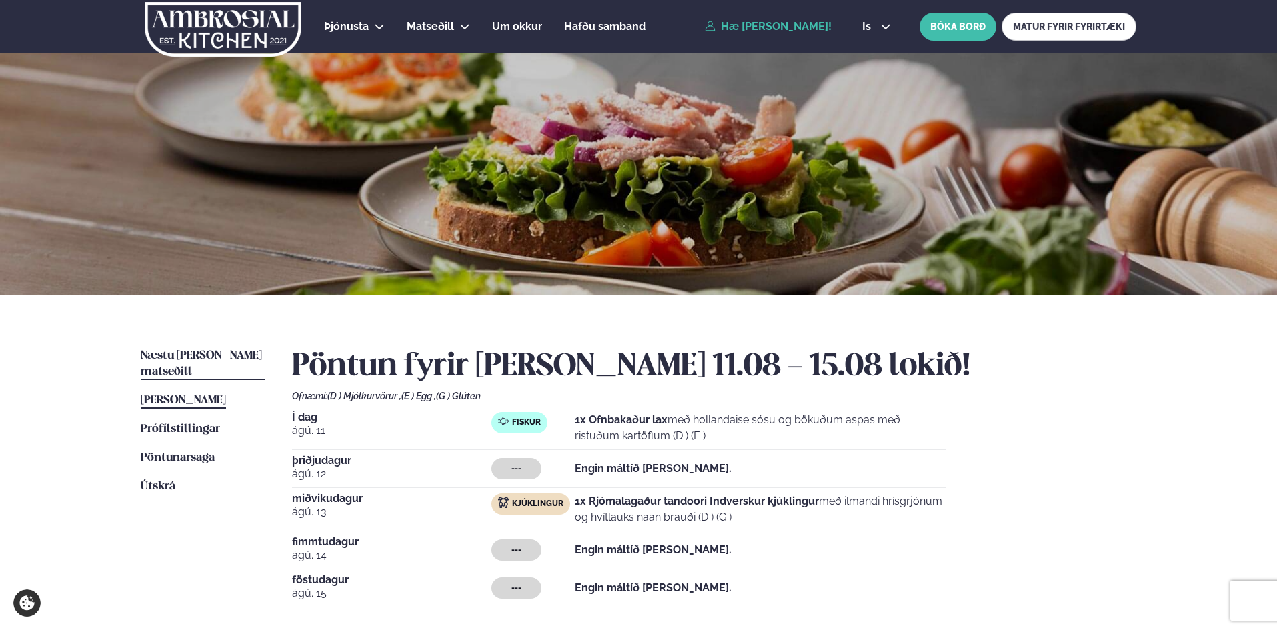  Describe the element at coordinates (430, 26) in the screenshot. I see `span: Matseðill` at that location.